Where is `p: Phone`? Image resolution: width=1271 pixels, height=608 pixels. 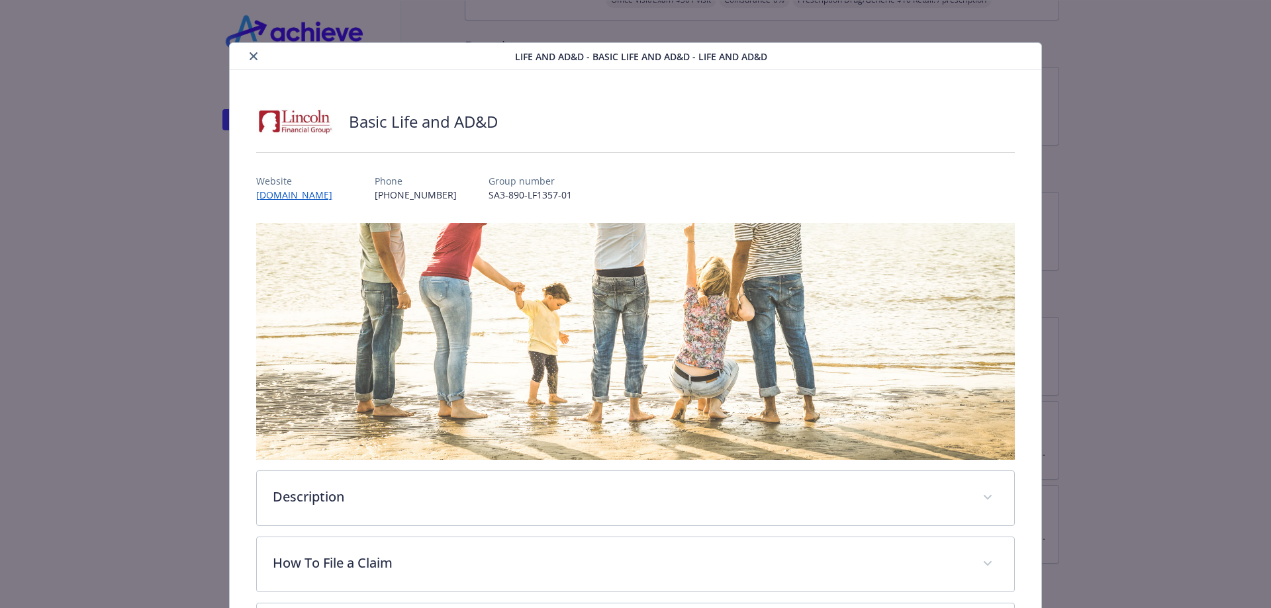 p: Phone is located at coordinates (416, 181).